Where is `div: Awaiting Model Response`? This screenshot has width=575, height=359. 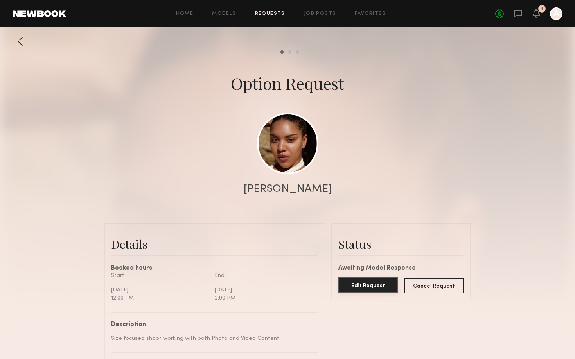 div: Awaiting Model Response is located at coordinates (401, 269).